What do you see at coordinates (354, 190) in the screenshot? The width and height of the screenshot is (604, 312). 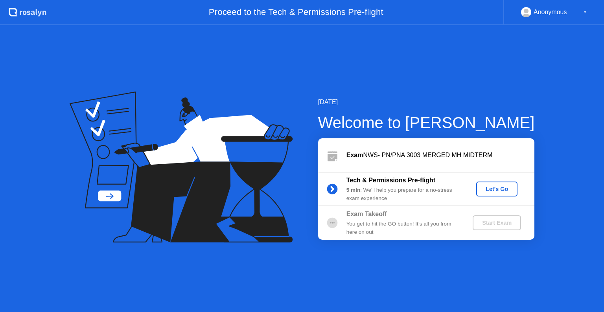 I see `b: 5 min` at bounding box center [354, 190].